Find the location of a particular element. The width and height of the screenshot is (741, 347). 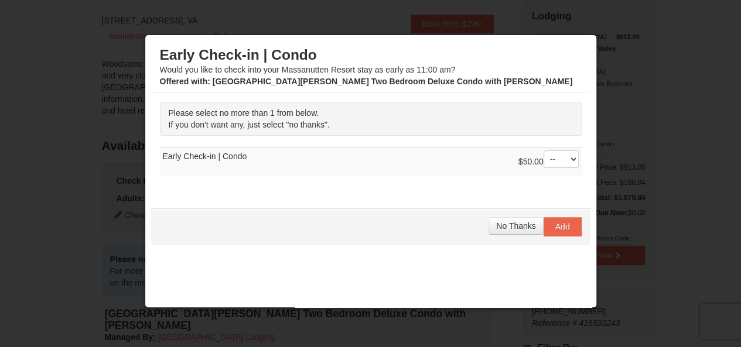

span: Please select no more than 1 from below. is located at coordinates (244, 113).